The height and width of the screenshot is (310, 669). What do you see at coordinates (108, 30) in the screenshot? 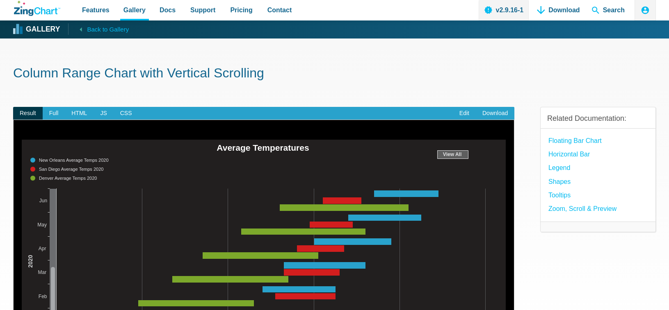
I see `span: Back to Gallery` at bounding box center [108, 30].